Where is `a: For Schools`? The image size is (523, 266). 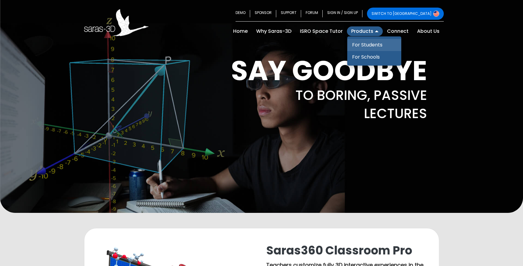
a: For Schools is located at coordinates (374, 57).